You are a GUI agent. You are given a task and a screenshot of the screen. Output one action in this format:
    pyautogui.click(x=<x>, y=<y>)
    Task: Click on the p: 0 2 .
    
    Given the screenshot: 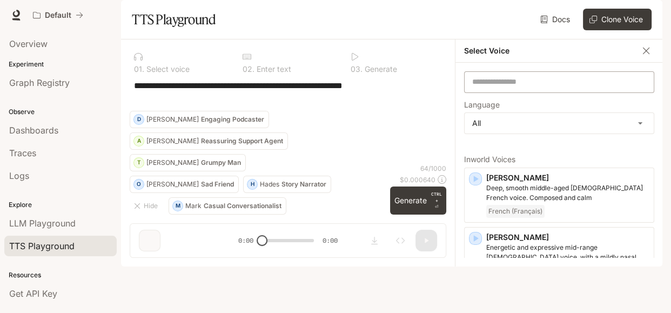 What is the action you would take?
    pyautogui.click(x=248, y=69)
    